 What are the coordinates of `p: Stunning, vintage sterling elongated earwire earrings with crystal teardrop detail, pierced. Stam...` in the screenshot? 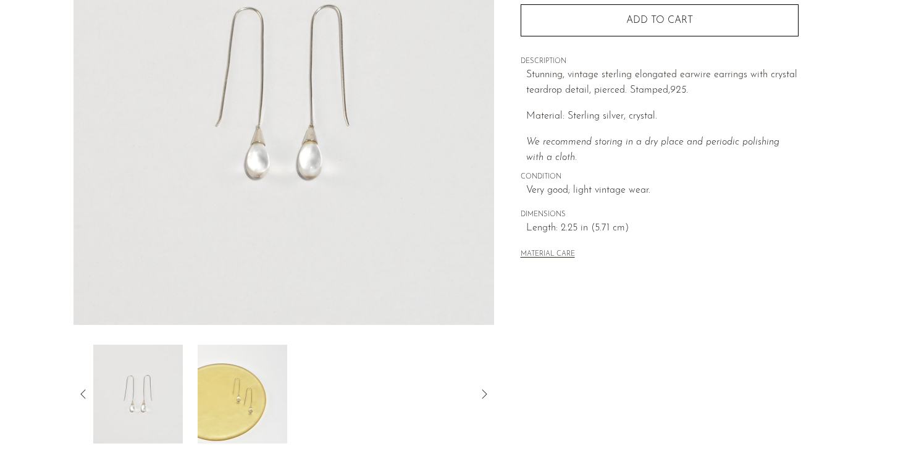 It's located at (662, 83).